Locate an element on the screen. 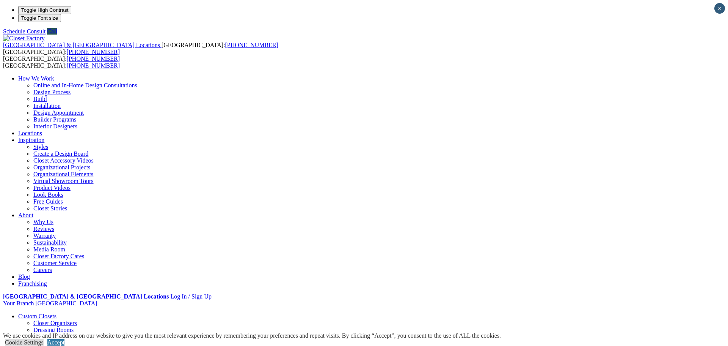 The height and width of the screenshot is (346, 728). div: We use cookies and IP address on our website to give you the most relevant experience by remember... is located at coordinates (252, 335).